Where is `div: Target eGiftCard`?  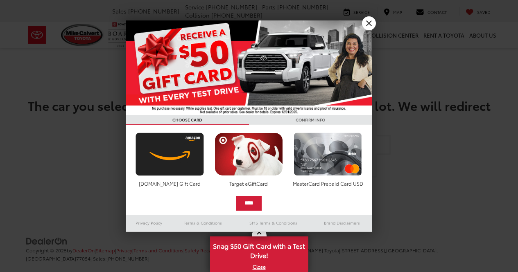
div: Target eGiftCard is located at coordinates (248, 183).